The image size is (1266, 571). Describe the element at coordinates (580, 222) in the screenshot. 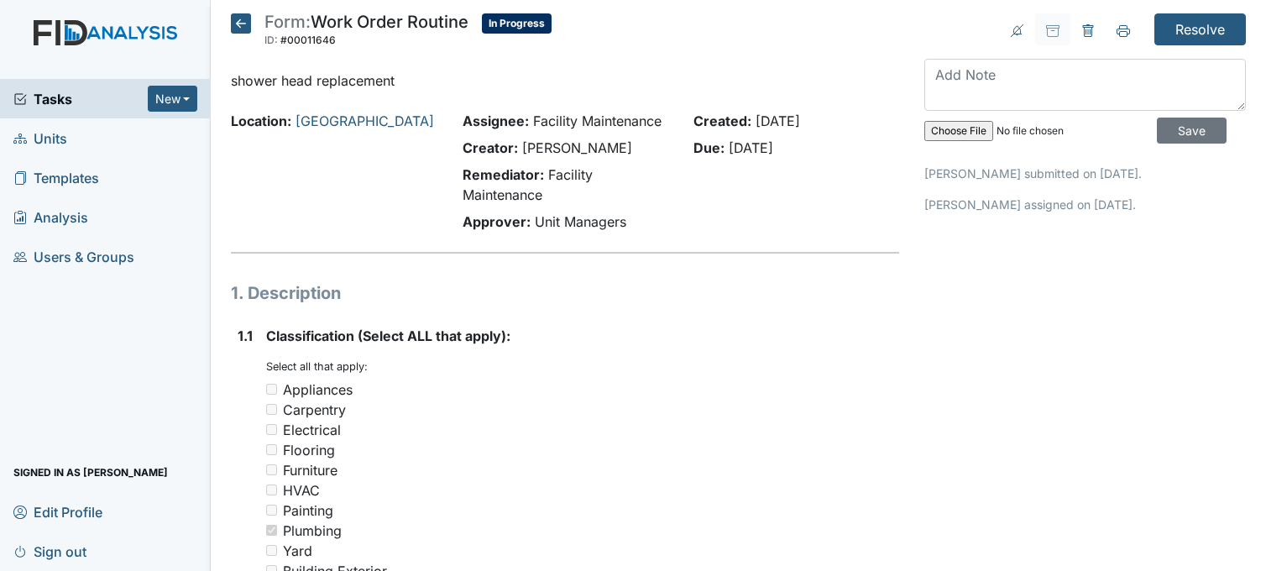

I see `span: Unit Managers` at that location.